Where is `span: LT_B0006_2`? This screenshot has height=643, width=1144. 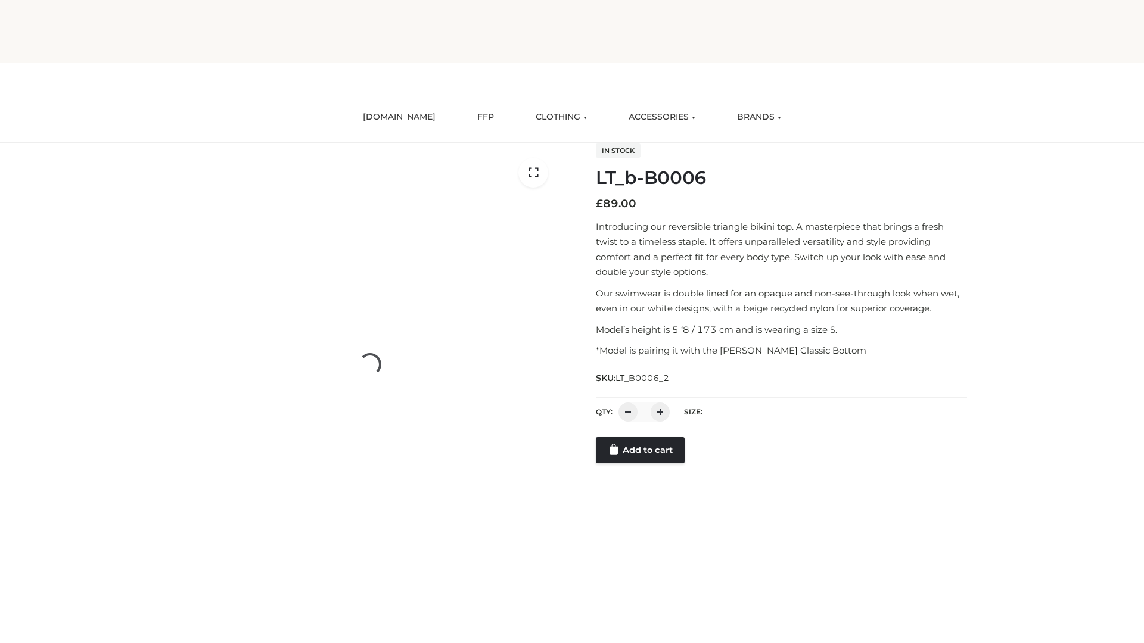 span: LT_B0006_2 is located at coordinates (642, 378).